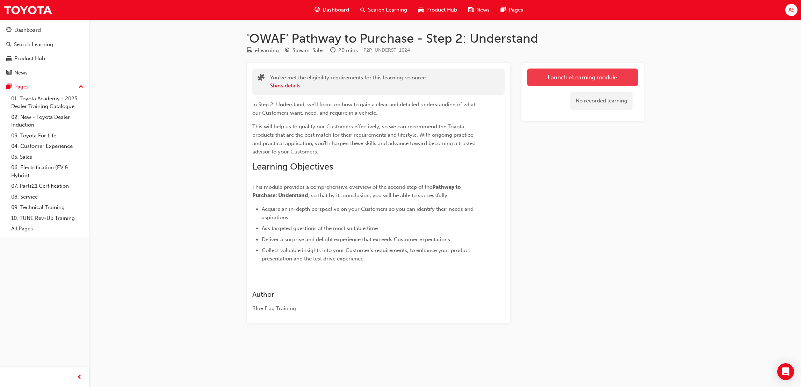 The height and width of the screenshot is (387, 801). What do you see at coordinates (438, 10) in the screenshot?
I see `a: car-iconProduct Hub` at bounding box center [438, 10].